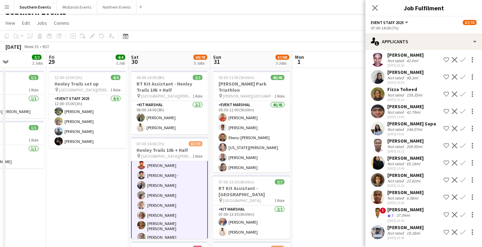 The image size is (482, 247). What do you see at coordinates (42, 23) in the screenshot?
I see `a: Jobs` at bounding box center [42, 23].